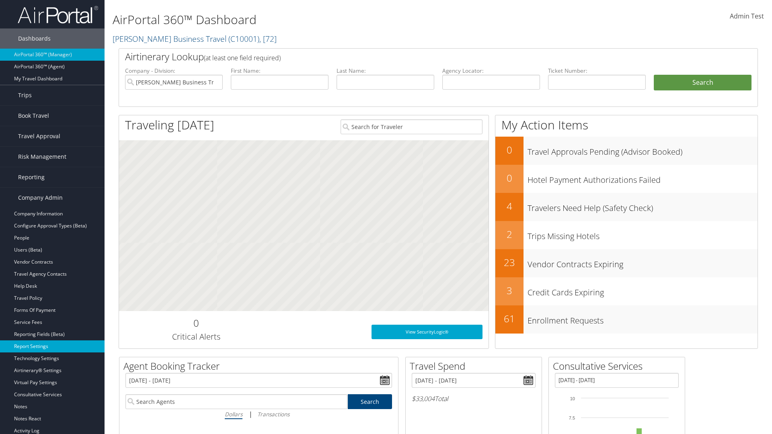 This screenshot has width=772, height=434. I want to click on span: Reporting, so click(31, 177).